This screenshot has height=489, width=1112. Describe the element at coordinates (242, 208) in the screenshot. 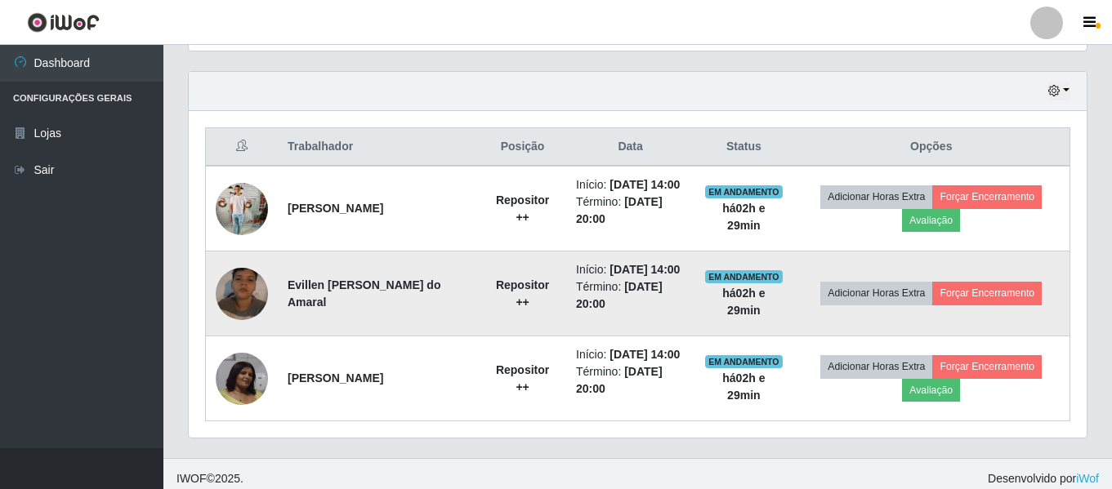

I see `img: 1751286585901.jpeg` at that location.